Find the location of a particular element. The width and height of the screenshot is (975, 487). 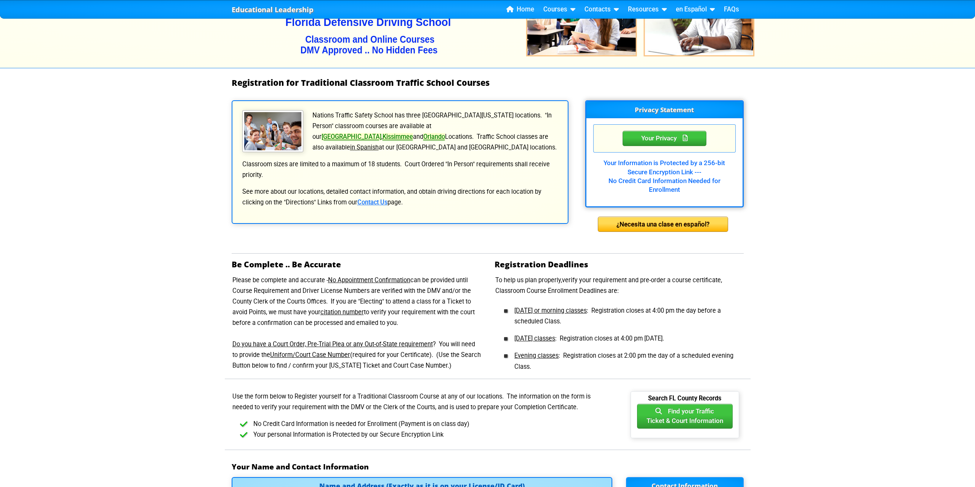

a: Educational Leadership is located at coordinates (272, 10).